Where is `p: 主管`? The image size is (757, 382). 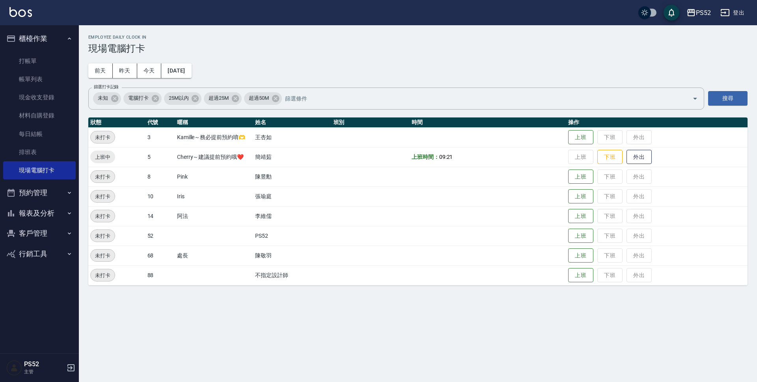
p: 主管 is located at coordinates (44, 372).